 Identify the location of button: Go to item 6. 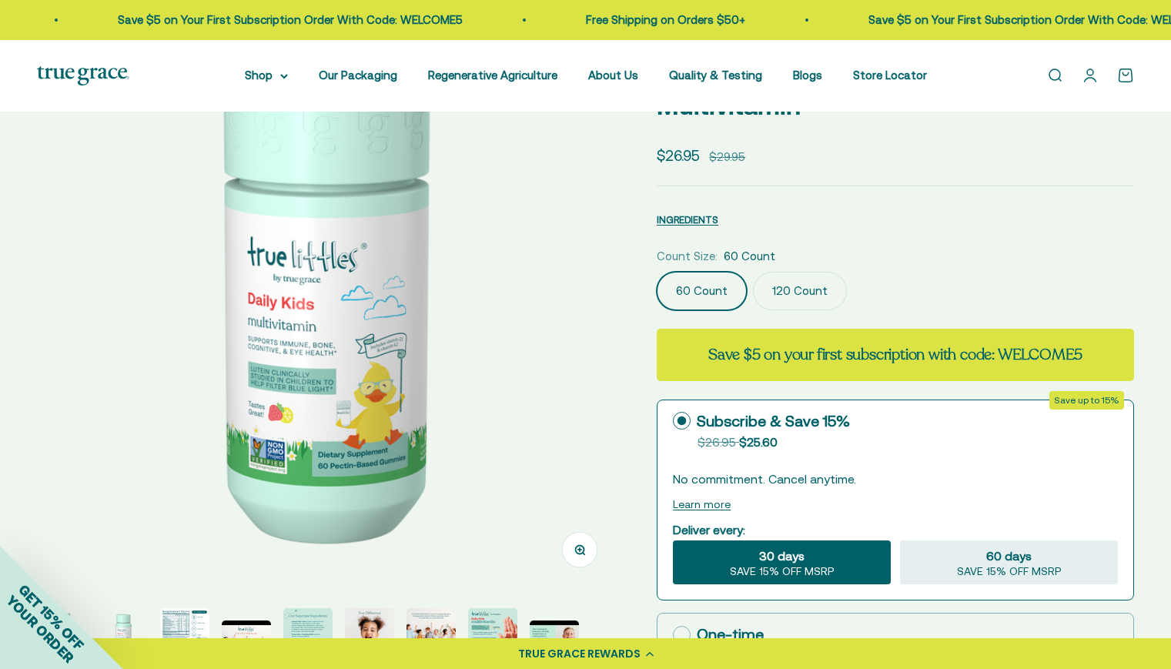
(369, 635).